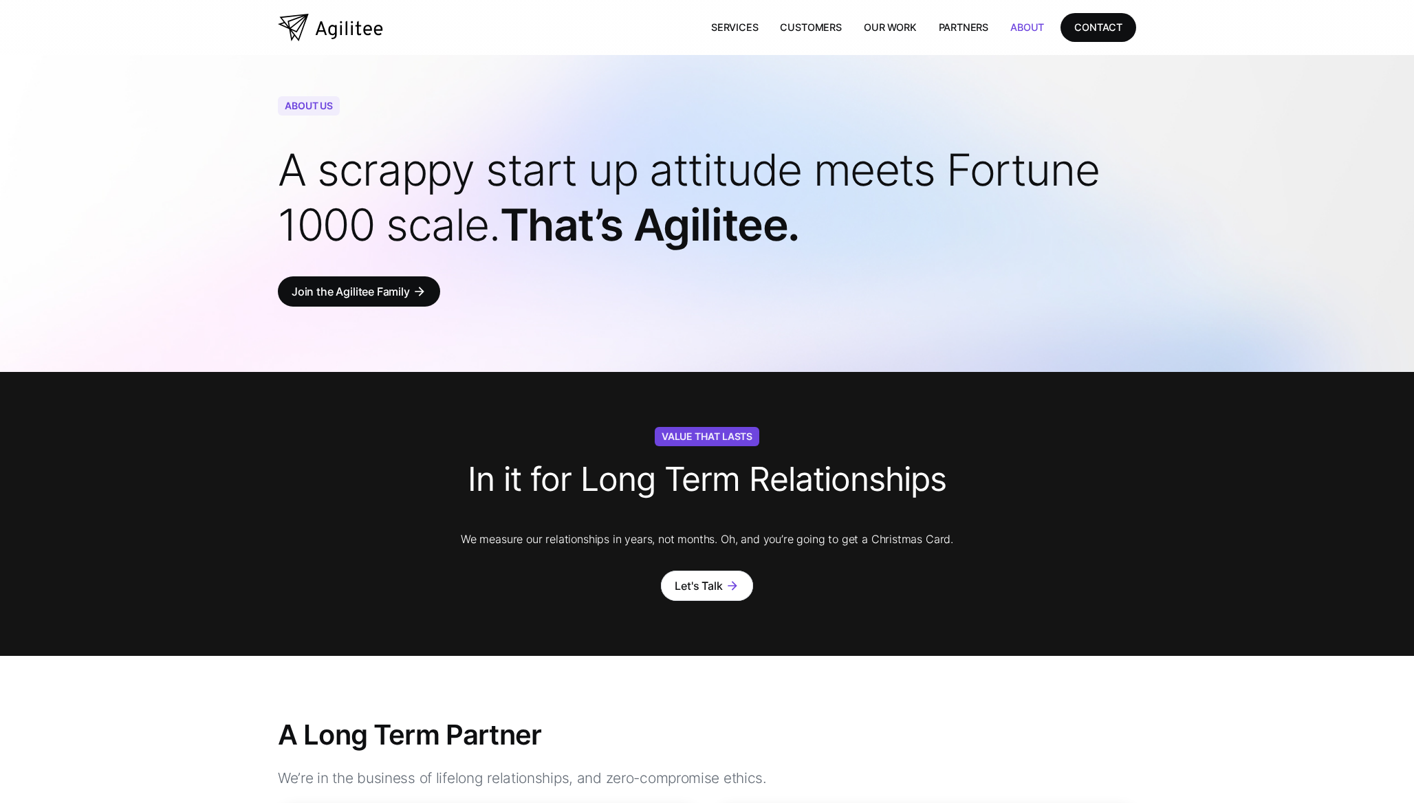  I want to click on a: About, so click(1027, 27).